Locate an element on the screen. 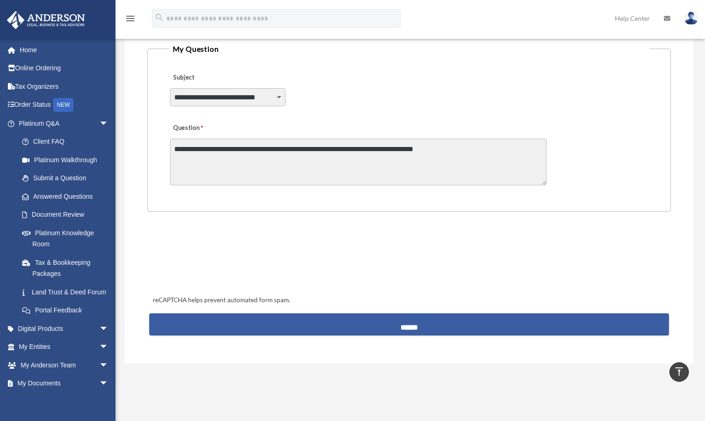  i: search is located at coordinates (159, 18).